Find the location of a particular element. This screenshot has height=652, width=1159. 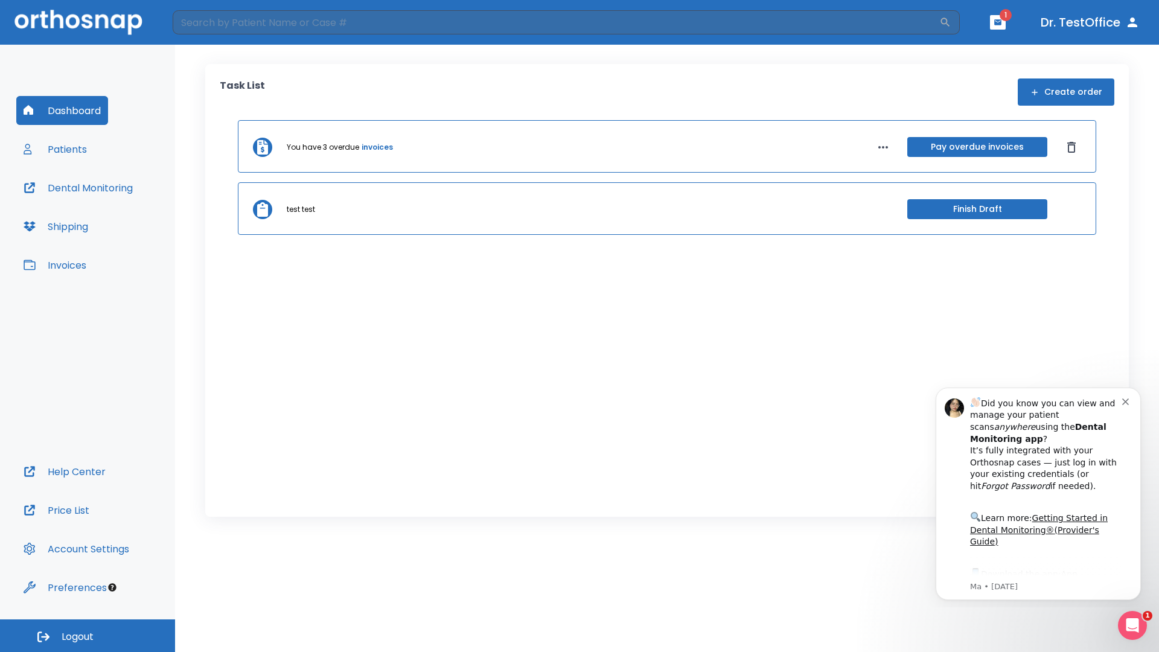

div: Learn more: ​ is located at coordinates (129, 158).